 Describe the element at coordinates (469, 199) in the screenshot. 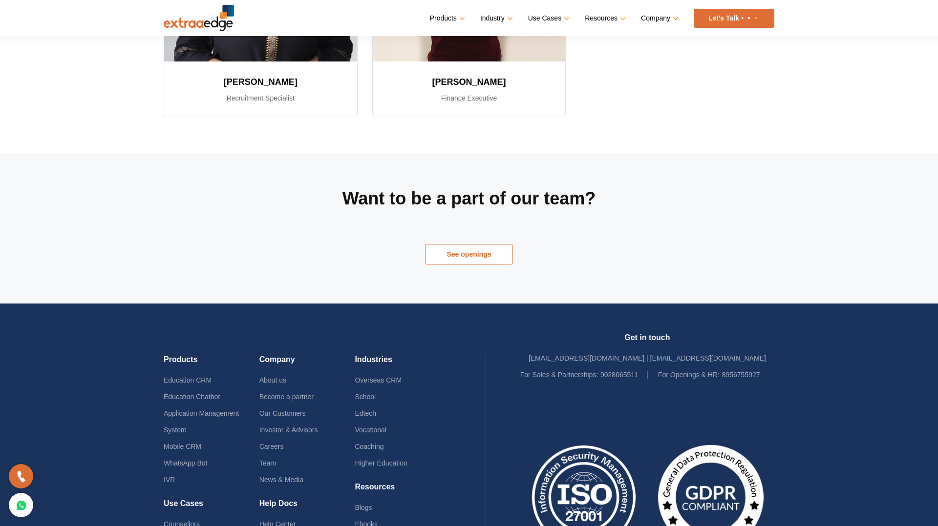

I see `h2: Want to be a part of our team?` at that location.